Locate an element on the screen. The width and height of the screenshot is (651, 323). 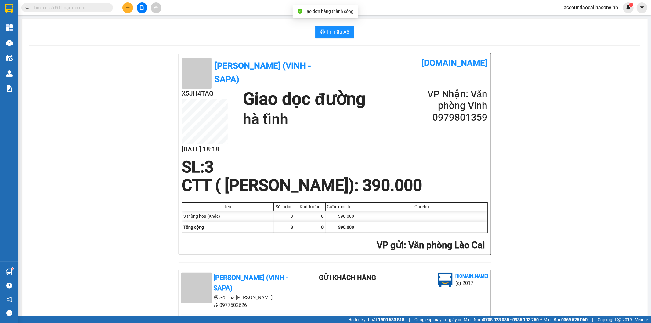
li: 0977502626 is located at coordinates (238, 305).